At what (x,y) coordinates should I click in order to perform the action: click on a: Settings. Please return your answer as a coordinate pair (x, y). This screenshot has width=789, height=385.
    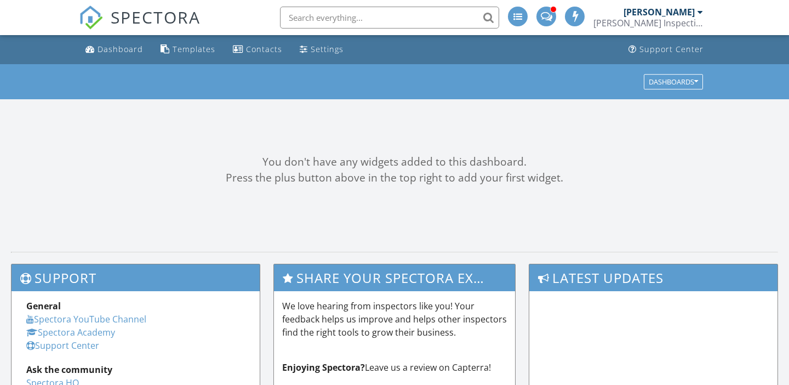
    Looking at the image, I should click on (322, 49).